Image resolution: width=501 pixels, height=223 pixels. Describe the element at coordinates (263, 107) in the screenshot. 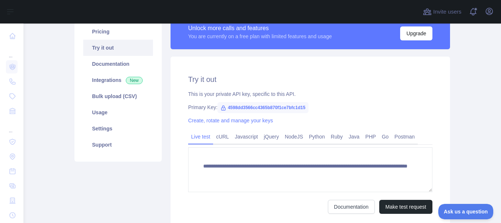

I see `span: 4598dd3566cc4365b870f1ce7bfc1d15` at that location.